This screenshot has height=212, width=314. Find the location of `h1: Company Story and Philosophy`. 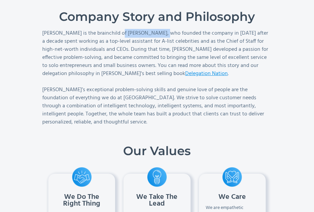

h1: Company Story and Philosophy is located at coordinates (157, 16).